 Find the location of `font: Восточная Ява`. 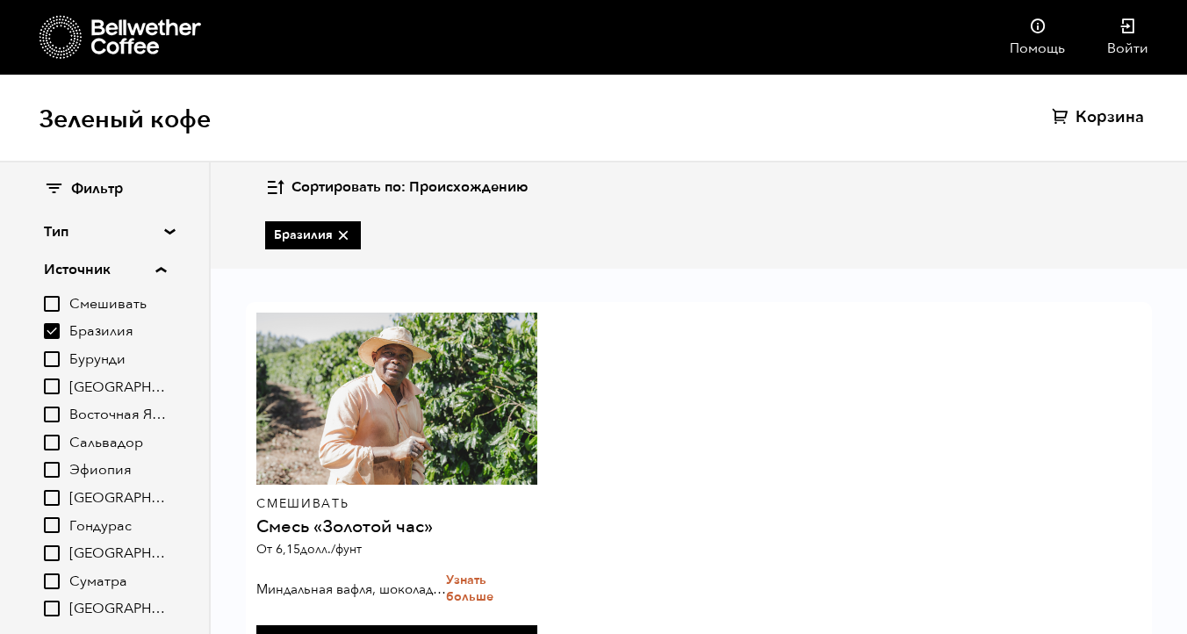

font: Восточная Ява is located at coordinates (119, 415).